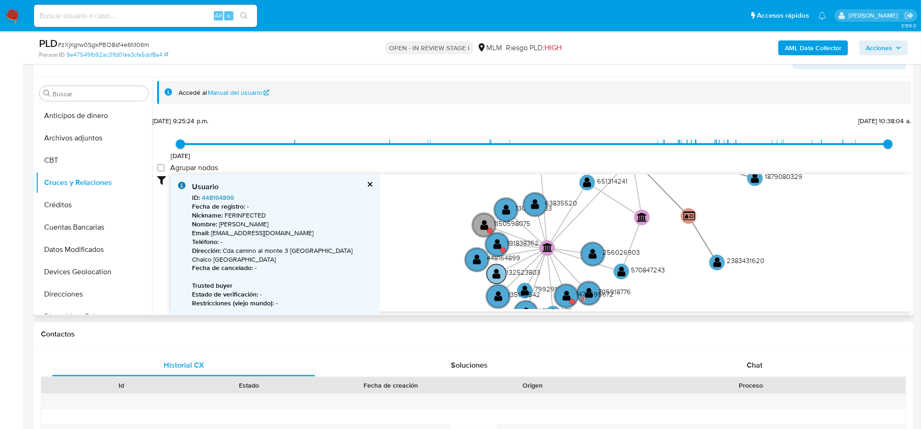  What do you see at coordinates (218, 198) in the screenshot?
I see `a: 448164899` at bounding box center [218, 198].